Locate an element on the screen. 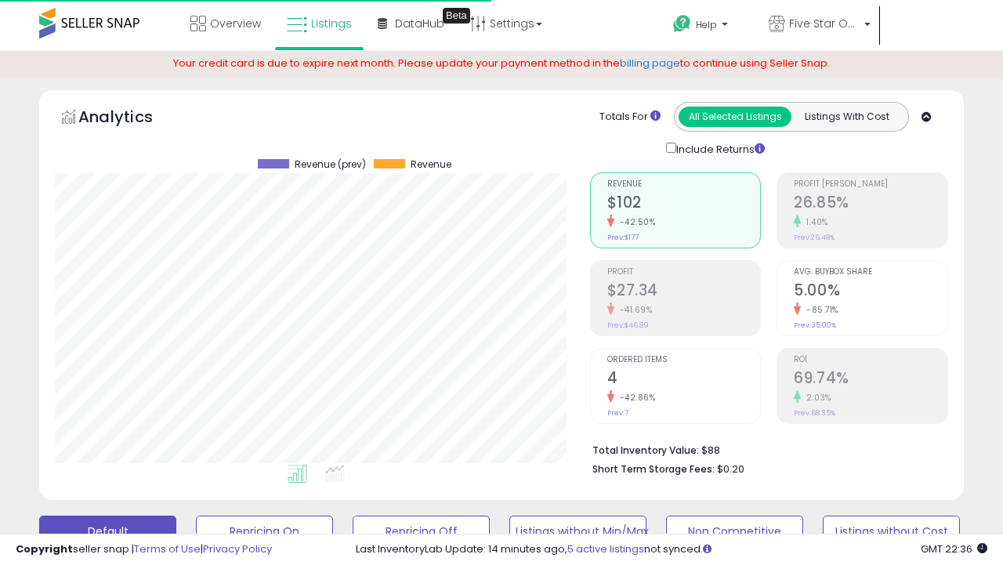 The width and height of the screenshot is (1003, 565). span: Listings is located at coordinates (331, 24).